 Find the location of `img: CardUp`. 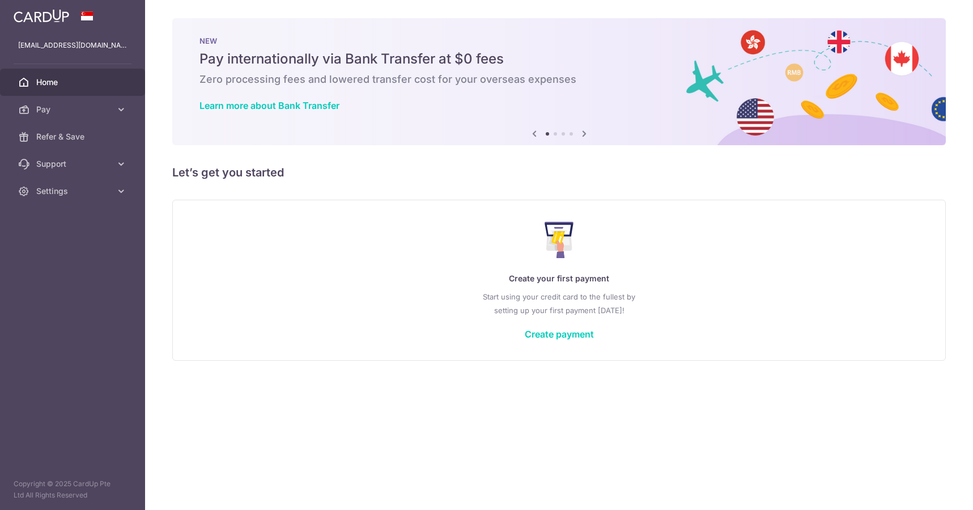

img: CardUp is located at coordinates (41, 16).